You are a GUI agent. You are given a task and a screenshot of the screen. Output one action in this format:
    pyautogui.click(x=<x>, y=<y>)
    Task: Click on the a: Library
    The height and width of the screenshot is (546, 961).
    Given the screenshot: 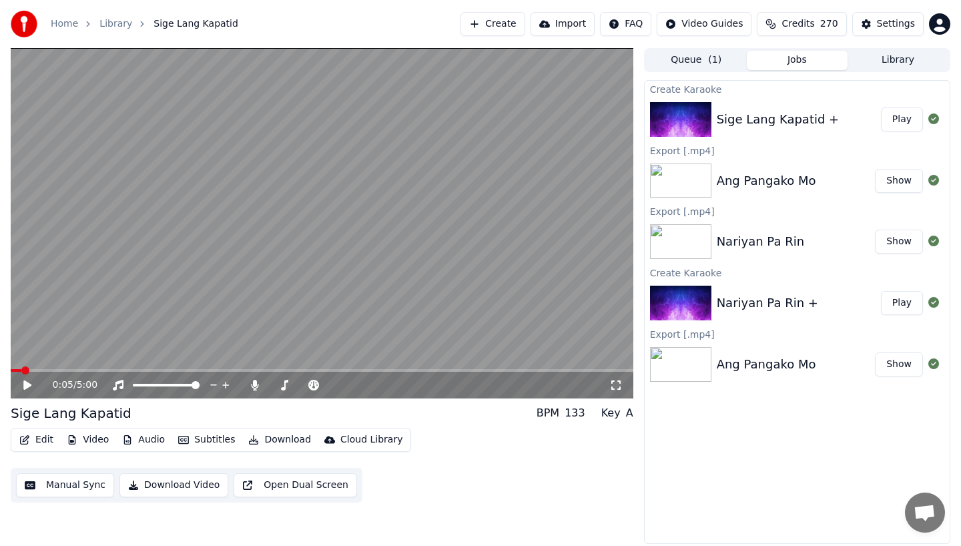 What is the action you would take?
    pyautogui.click(x=115, y=24)
    